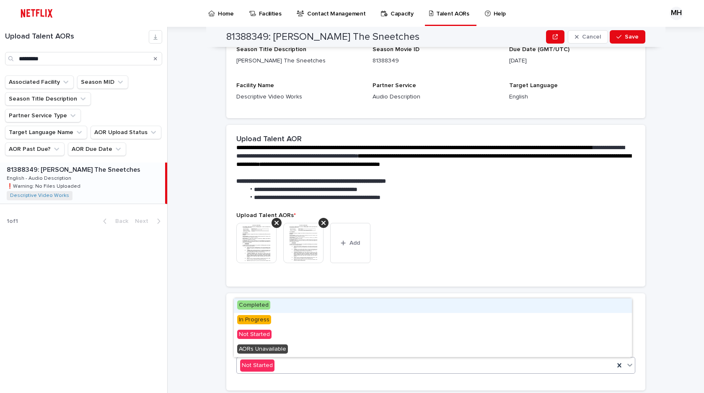 This screenshot has width=704, height=393. I want to click on div: In Progress, so click(433, 320).